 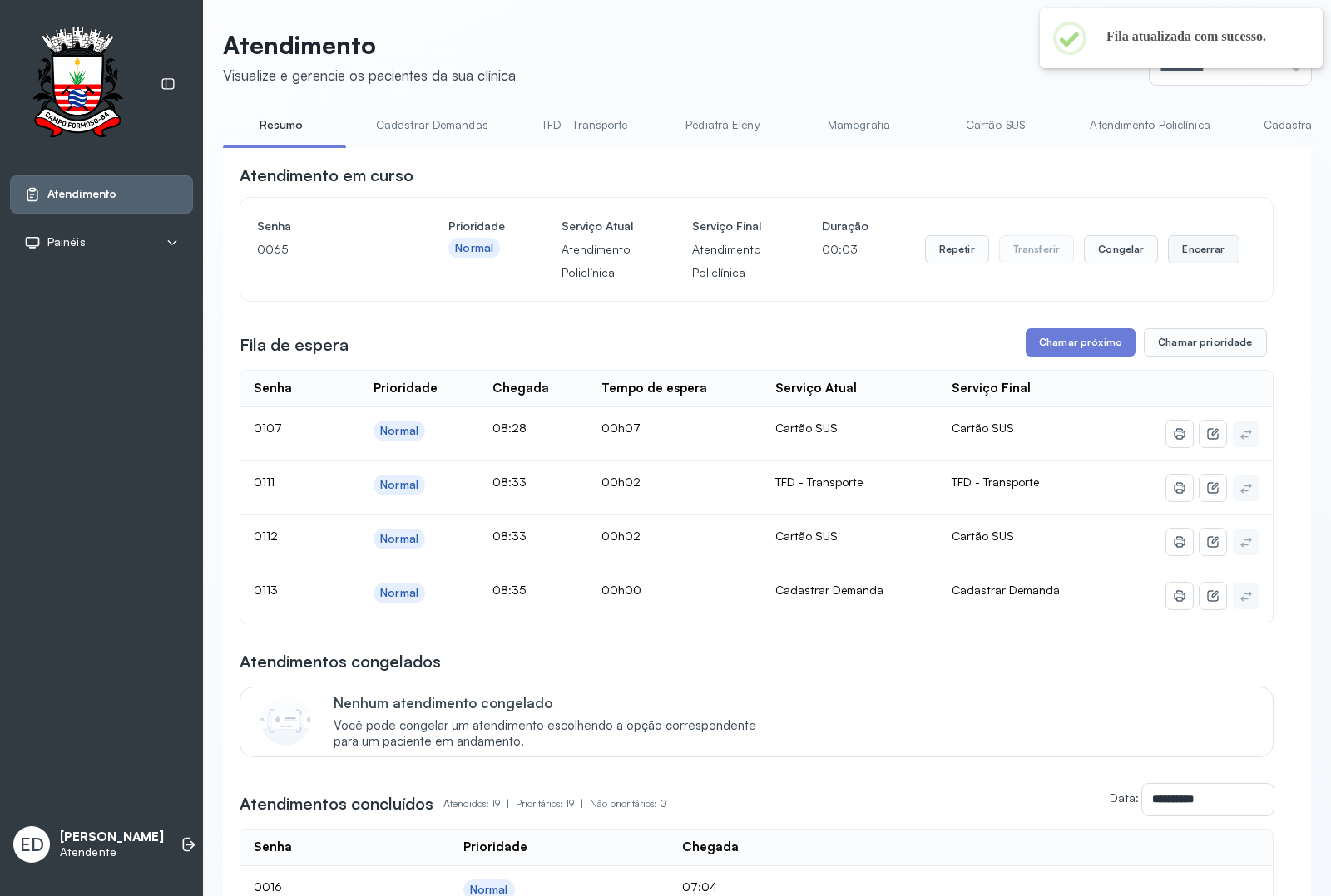 What do you see at coordinates (101, 195) in the screenshot?
I see `a: Atendimento` at bounding box center [101, 195].